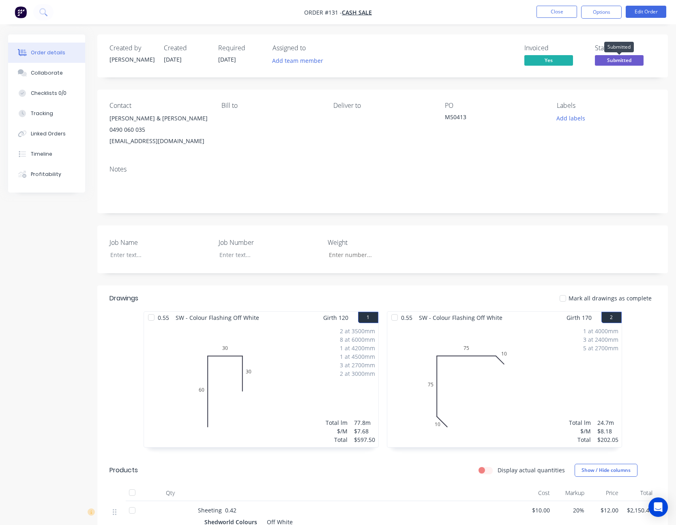 This screenshot has width=676, height=525. I want to click on input: Enter number..., so click(376, 255).